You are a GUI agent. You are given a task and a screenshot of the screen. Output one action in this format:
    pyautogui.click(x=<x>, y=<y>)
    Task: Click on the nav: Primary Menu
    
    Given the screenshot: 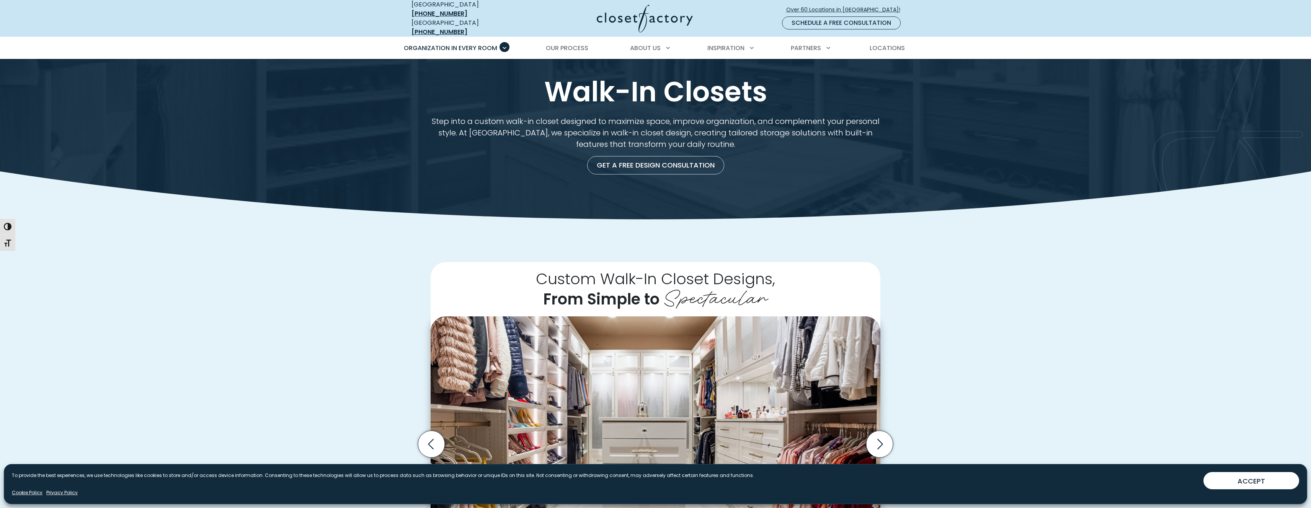 What is the action you would take?
    pyautogui.click(x=656, y=48)
    